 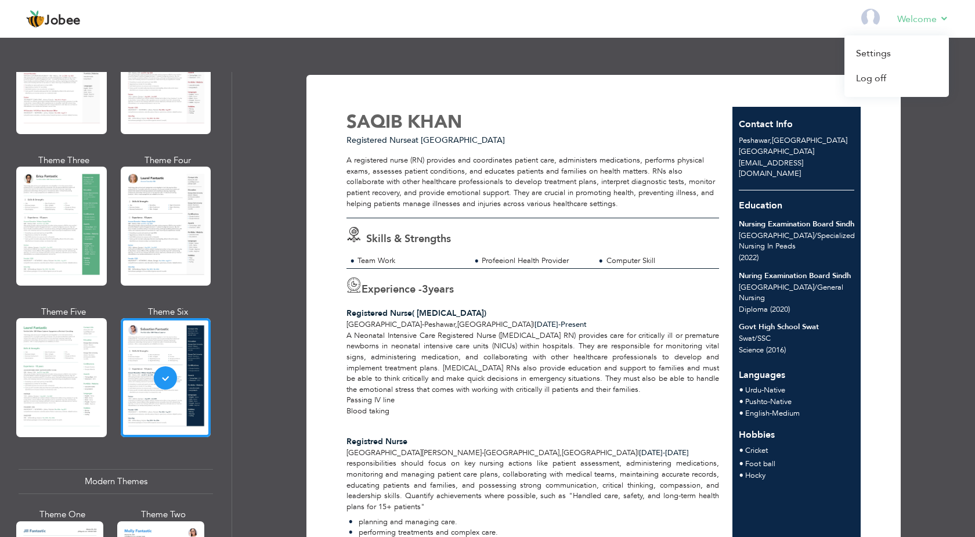 I want to click on div: Nuring Examination Board Sindh, so click(x=796, y=276).